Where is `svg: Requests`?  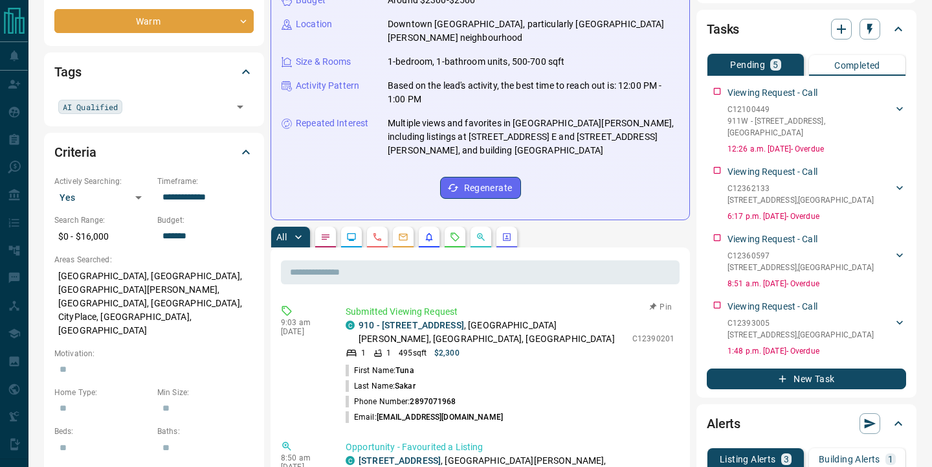
svg: Requests is located at coordinates (455, 237).